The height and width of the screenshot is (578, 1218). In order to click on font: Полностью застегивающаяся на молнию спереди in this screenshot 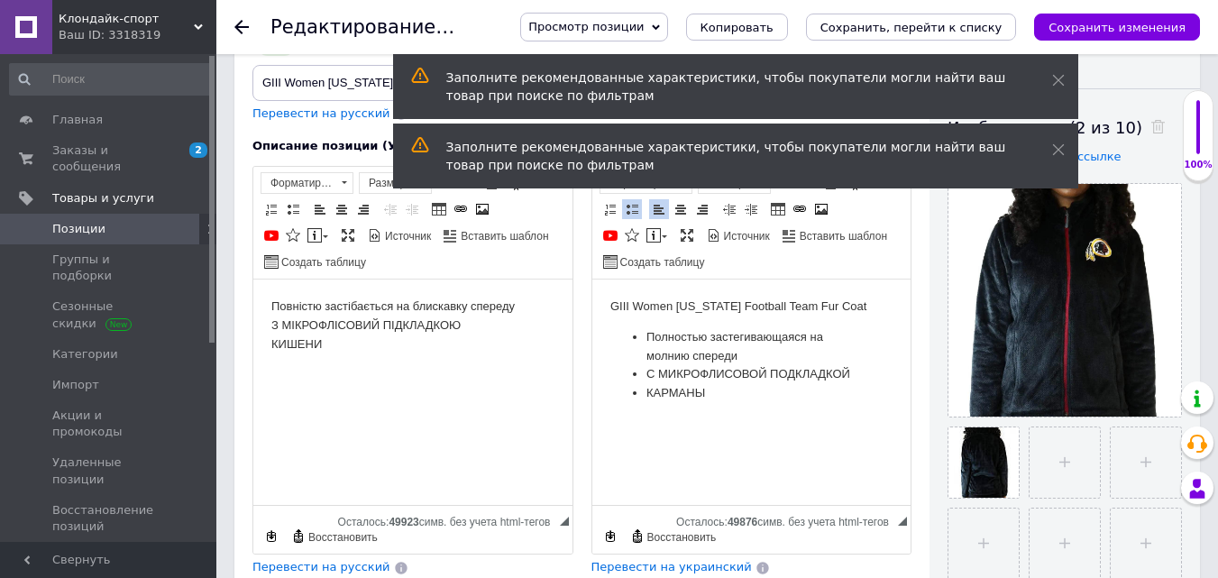, I will do `click(142, 67)`.